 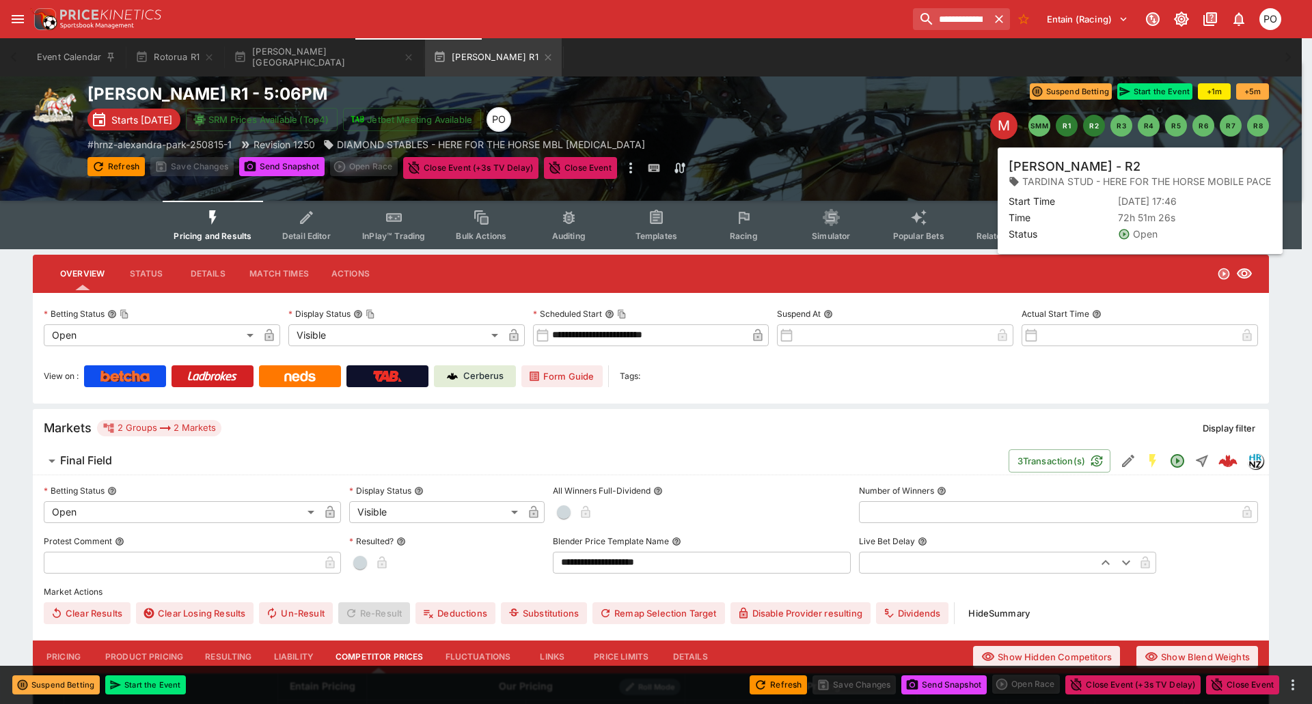 I want to click on button: open drawer, so click(x=18, y=19).